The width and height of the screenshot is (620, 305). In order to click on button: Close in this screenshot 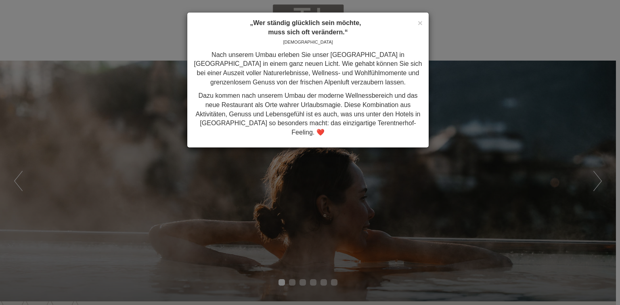, I will do `click(420, 23)`.